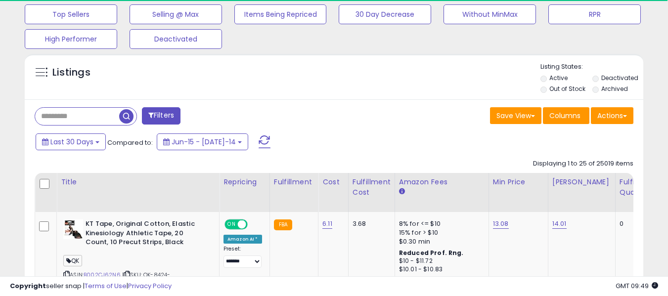  Describe the element at coordinates (113, 117) in the screenshot. I see `div: Hello,I would like to inquire why ASIN B07D39RH5M does not return any results when searched in Se...` at that location.